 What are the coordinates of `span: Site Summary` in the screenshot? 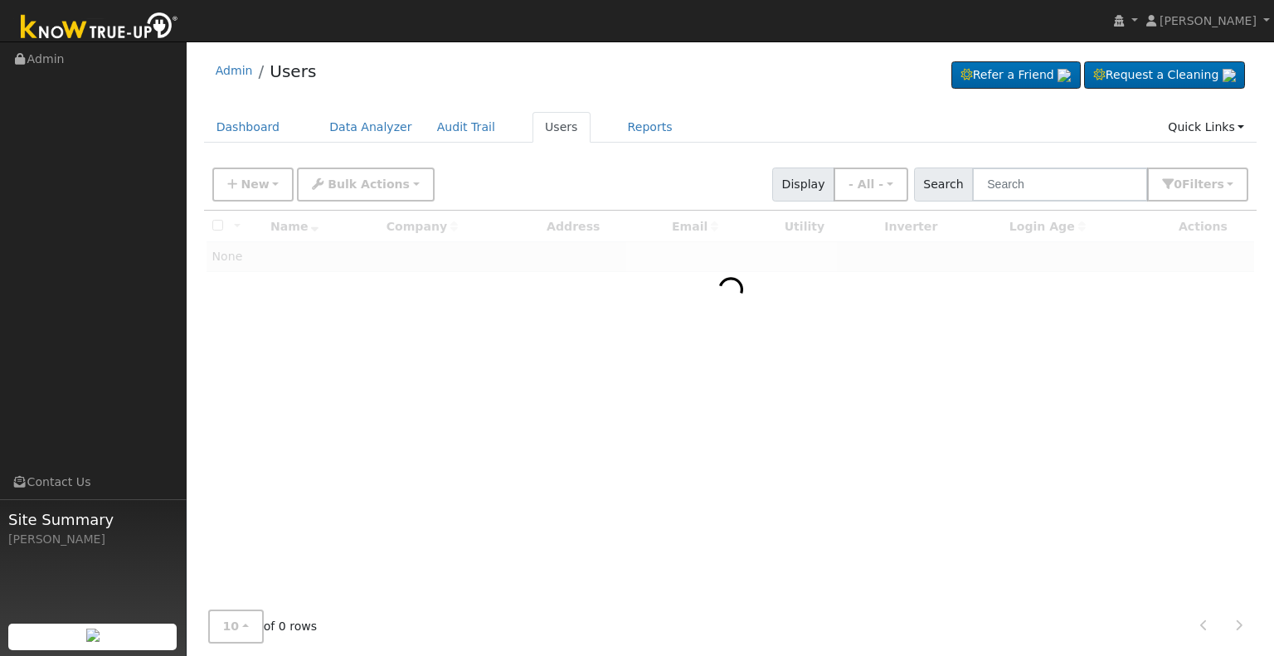 It's located at (93, 519).